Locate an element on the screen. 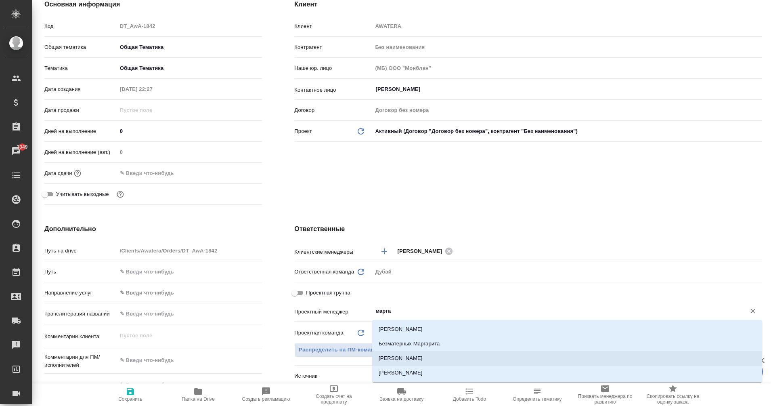 This screenshot has width=771, height=406. span: Проектная группа is located at coordinates (328, 293).